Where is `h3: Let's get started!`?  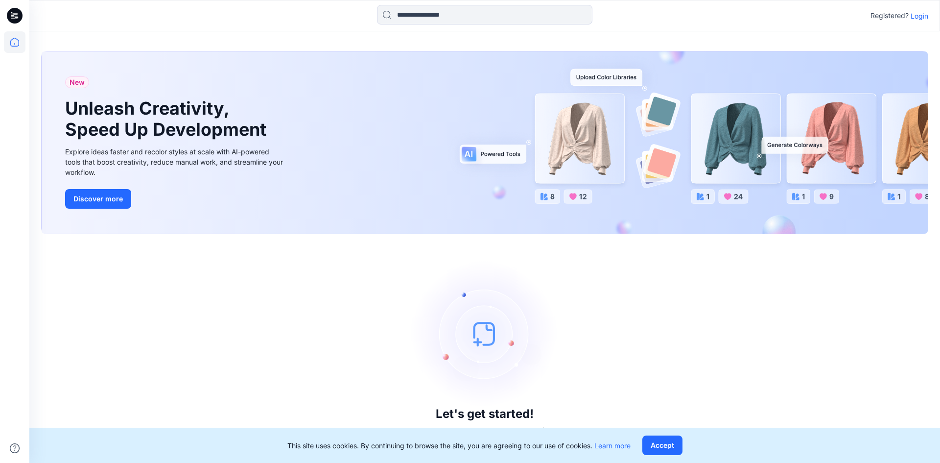
h3: Let's get started! is located at coordinates (485, 414).